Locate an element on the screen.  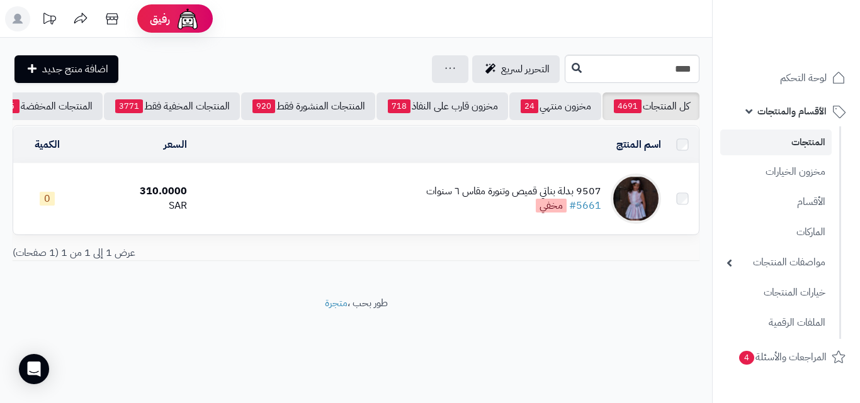
span: رفيق is located at coordinates (160, 19).